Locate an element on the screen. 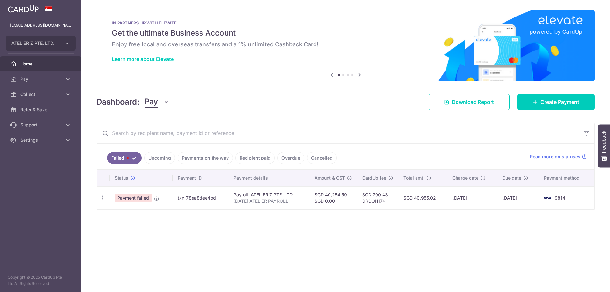 The width and height of the screenshot is (610, 292). th: Payment method is located at coordinates (566, 178).